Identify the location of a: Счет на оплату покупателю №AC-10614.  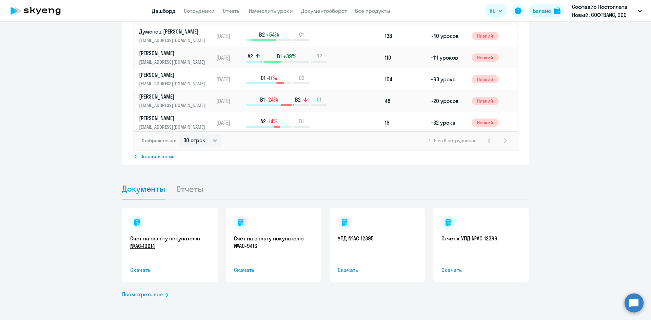
(170, 242).